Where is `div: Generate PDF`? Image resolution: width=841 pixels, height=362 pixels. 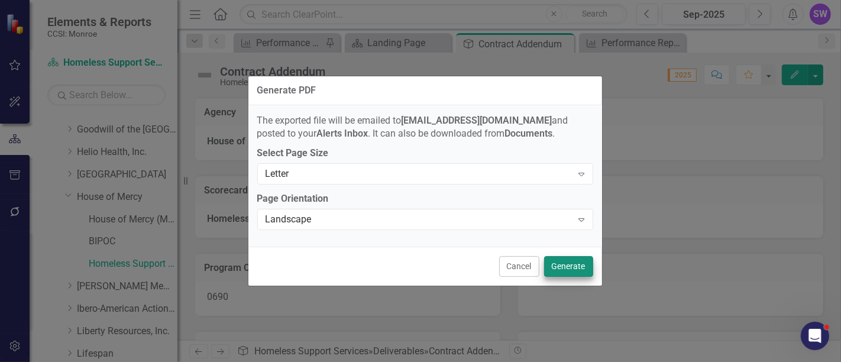
div: Generate PDF is located at coordinates (287, 90).